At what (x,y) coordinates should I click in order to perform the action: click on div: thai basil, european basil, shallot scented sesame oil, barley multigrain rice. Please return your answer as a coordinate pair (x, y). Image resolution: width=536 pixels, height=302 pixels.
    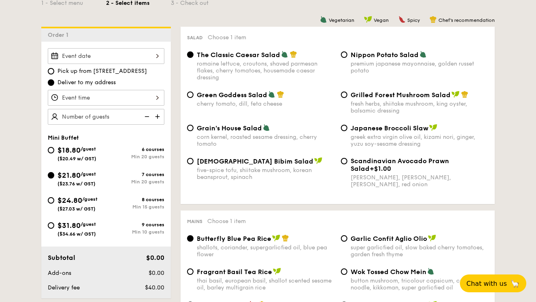
    Looking at the image, I should click on (265, 284).